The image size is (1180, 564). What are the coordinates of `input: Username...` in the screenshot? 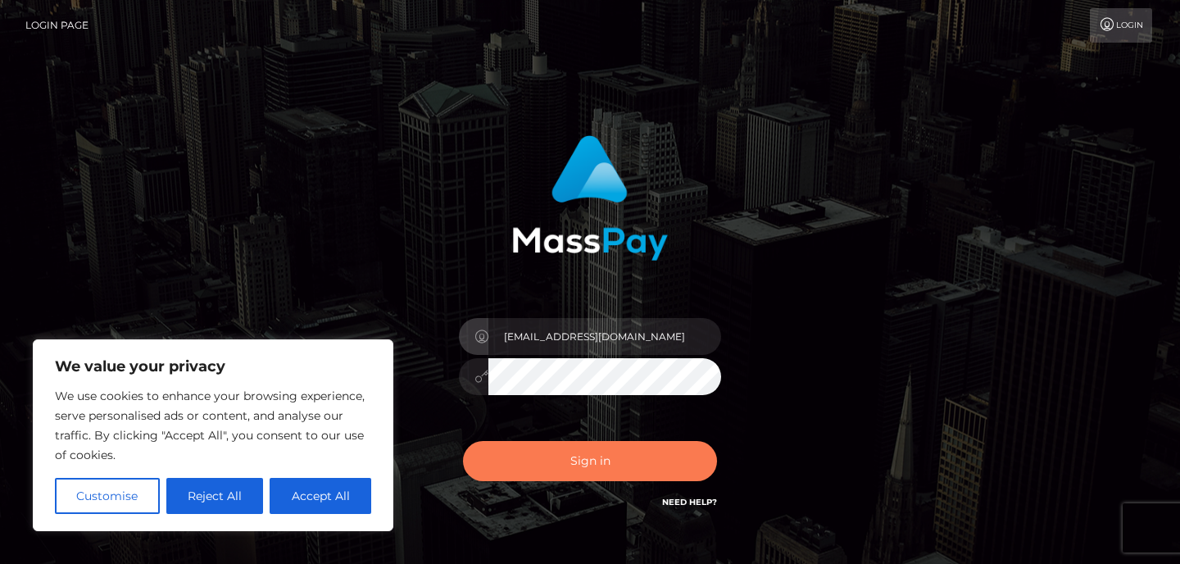 It's located at (605, 336).